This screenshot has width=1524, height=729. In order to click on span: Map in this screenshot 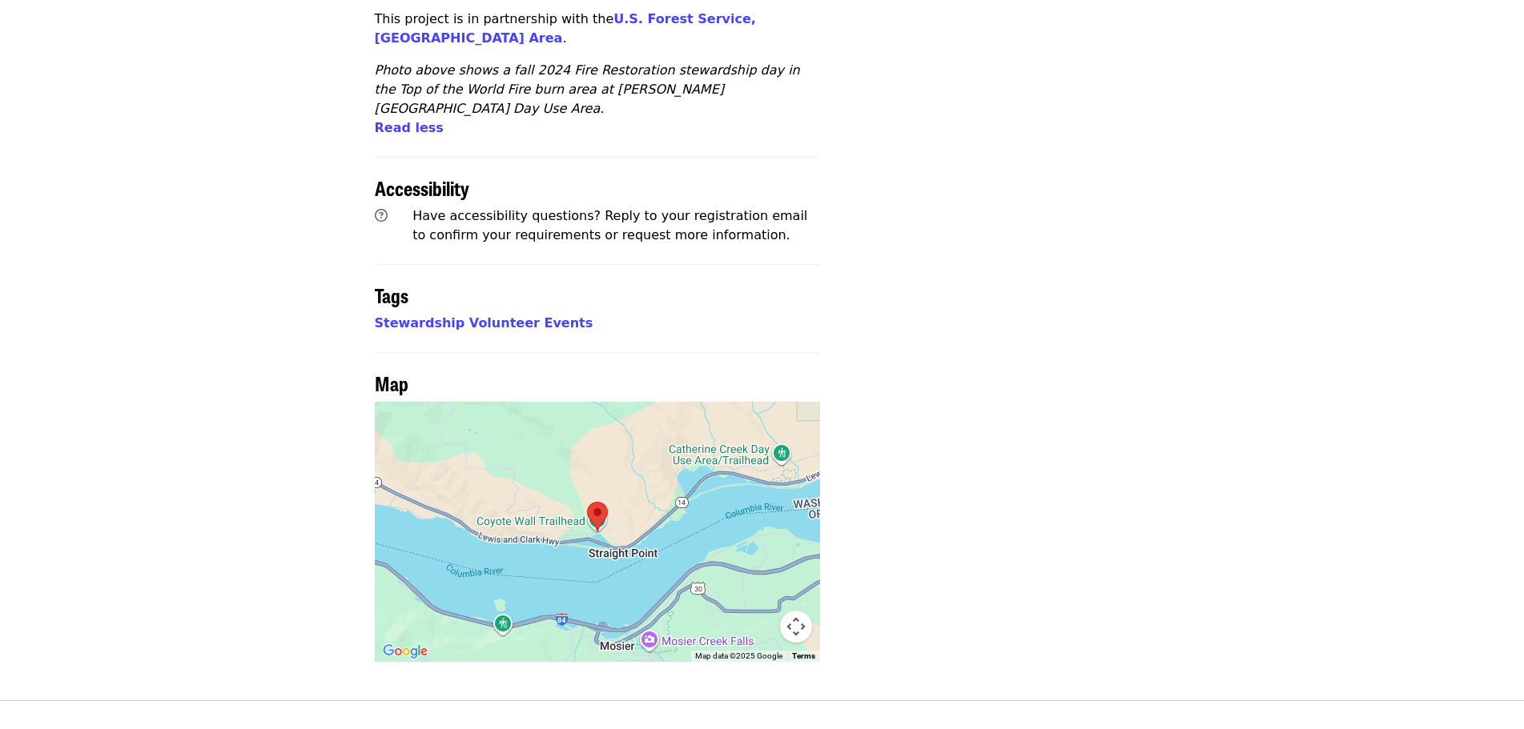, I will do `click(392, 383)`.